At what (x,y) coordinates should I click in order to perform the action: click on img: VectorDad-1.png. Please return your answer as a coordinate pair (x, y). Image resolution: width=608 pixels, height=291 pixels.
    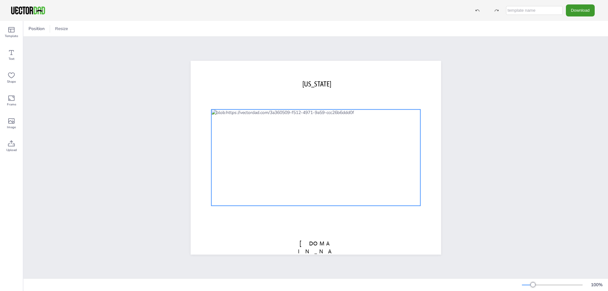
    Looking at the image, I should click on (28, 10).